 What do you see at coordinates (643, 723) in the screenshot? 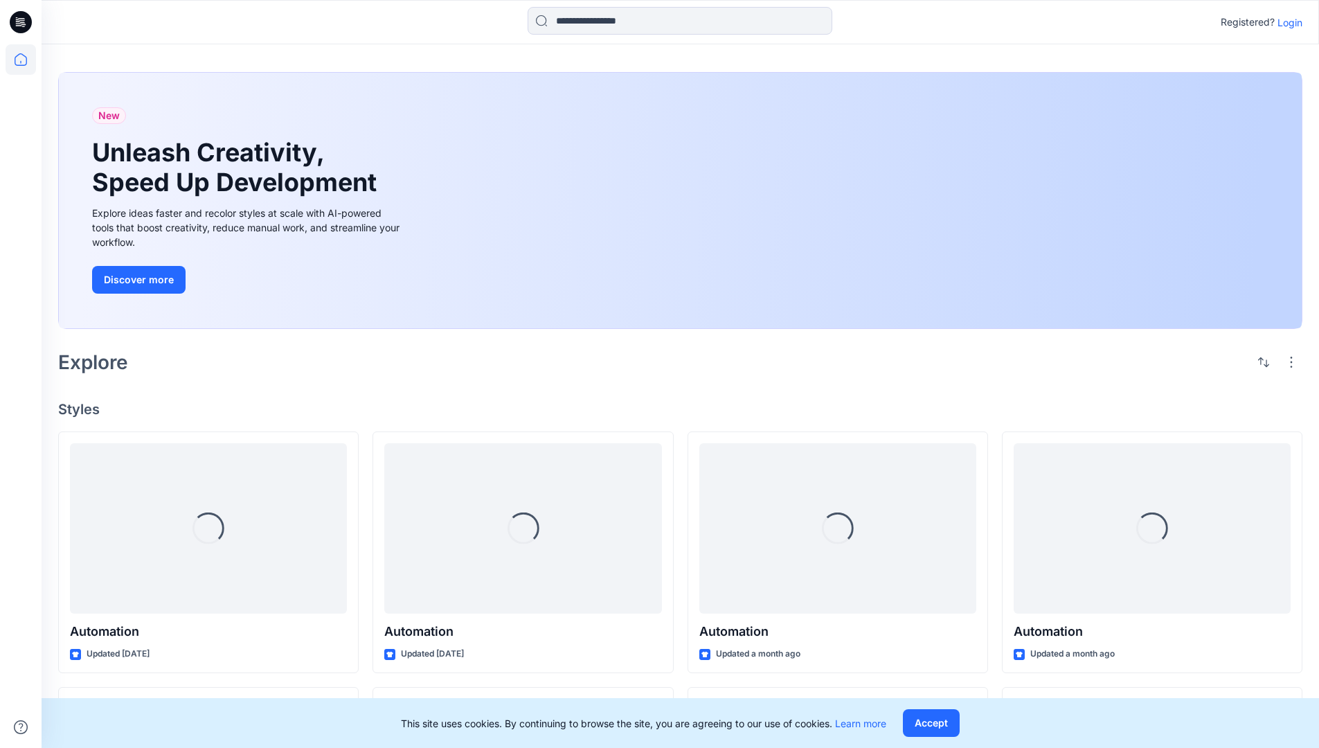
I see `p: This site uses cookies. By continuing to browse the site, you are agreeing to our use of cookies.` at bounding box center [643, 723].